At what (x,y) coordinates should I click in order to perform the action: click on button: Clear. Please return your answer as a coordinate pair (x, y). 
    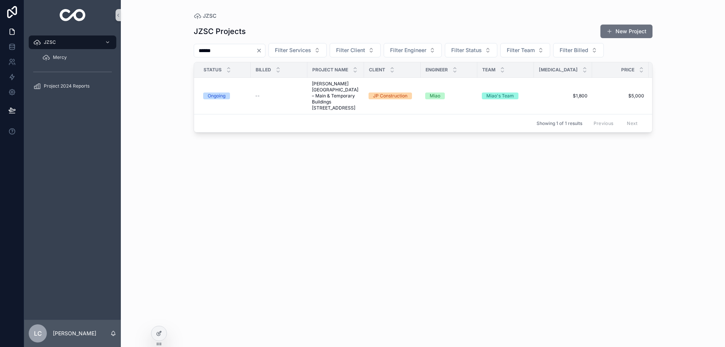
    Looking at the image, I should click on (260, 51).